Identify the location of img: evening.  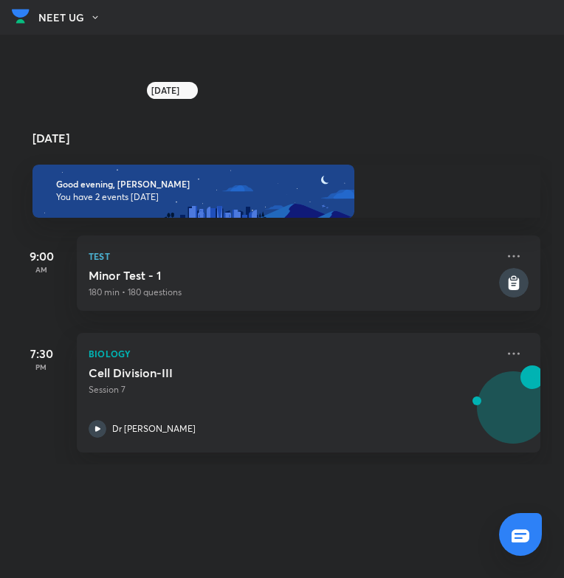
(194, 191).